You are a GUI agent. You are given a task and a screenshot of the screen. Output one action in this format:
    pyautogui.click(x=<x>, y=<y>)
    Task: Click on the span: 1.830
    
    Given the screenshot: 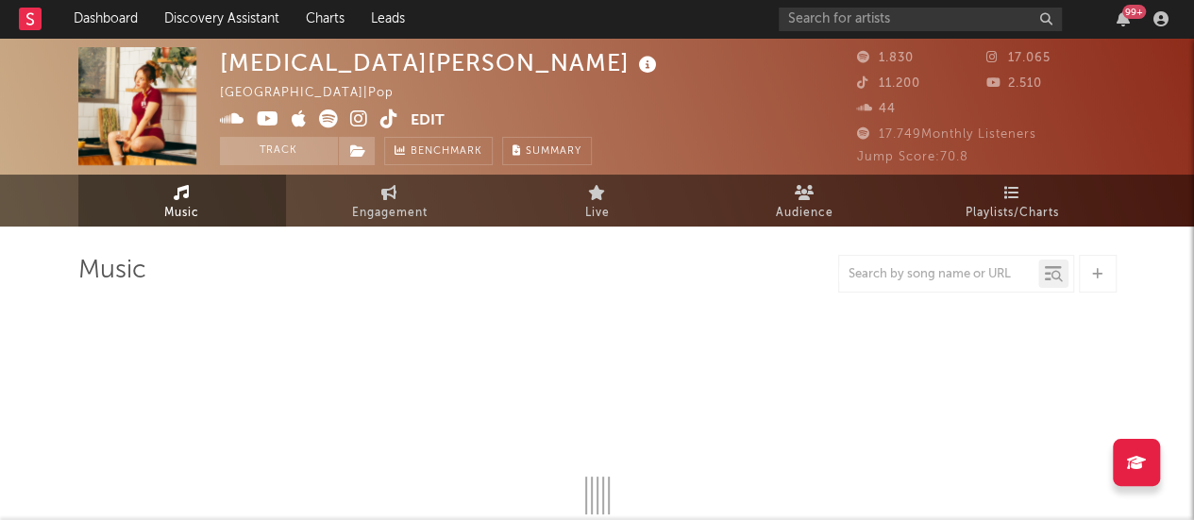 What is the action you would take?
    pyautogui.click(x=885, y=58)
    